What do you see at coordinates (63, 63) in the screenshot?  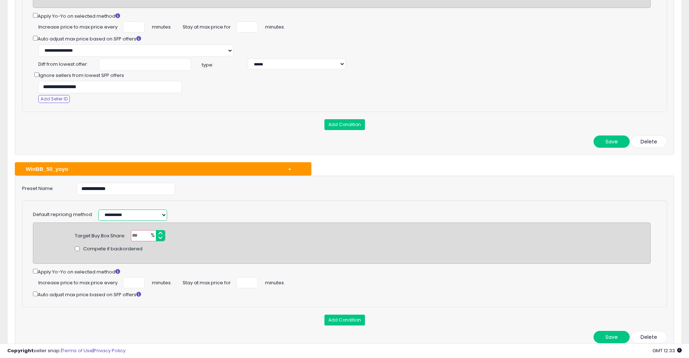 I see `span: Diff from lowest offer:` at bounding box center [63, 63].